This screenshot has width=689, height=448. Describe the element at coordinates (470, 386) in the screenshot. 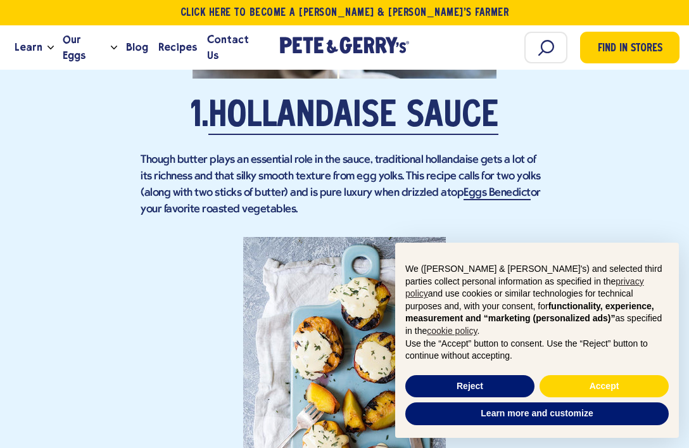

I see `button: Reject` at that location.